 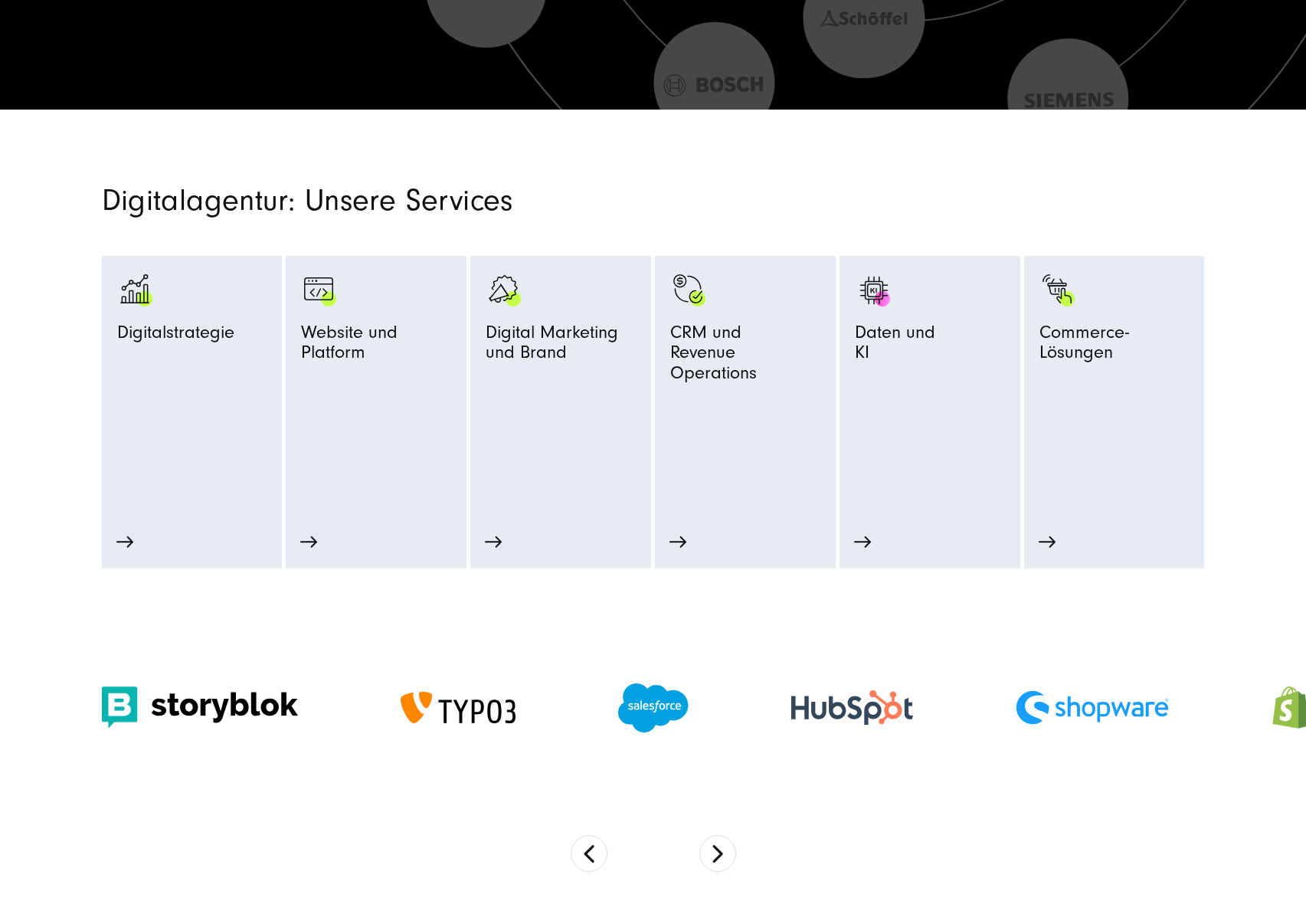 I want to click on img: Salesforce Partner Agentur - Digitalagentur SUNZINET, so click(x=653, y=707).